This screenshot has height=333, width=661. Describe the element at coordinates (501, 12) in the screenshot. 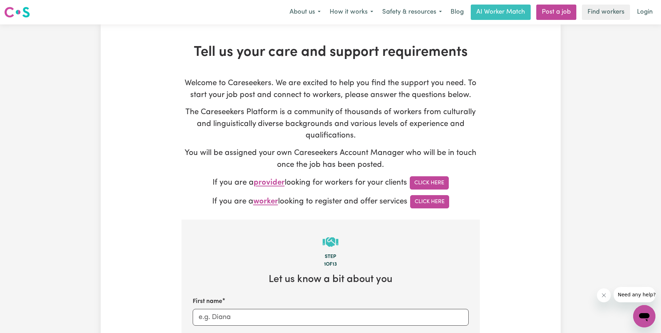

I see `a: AI Worker Match` at that location.